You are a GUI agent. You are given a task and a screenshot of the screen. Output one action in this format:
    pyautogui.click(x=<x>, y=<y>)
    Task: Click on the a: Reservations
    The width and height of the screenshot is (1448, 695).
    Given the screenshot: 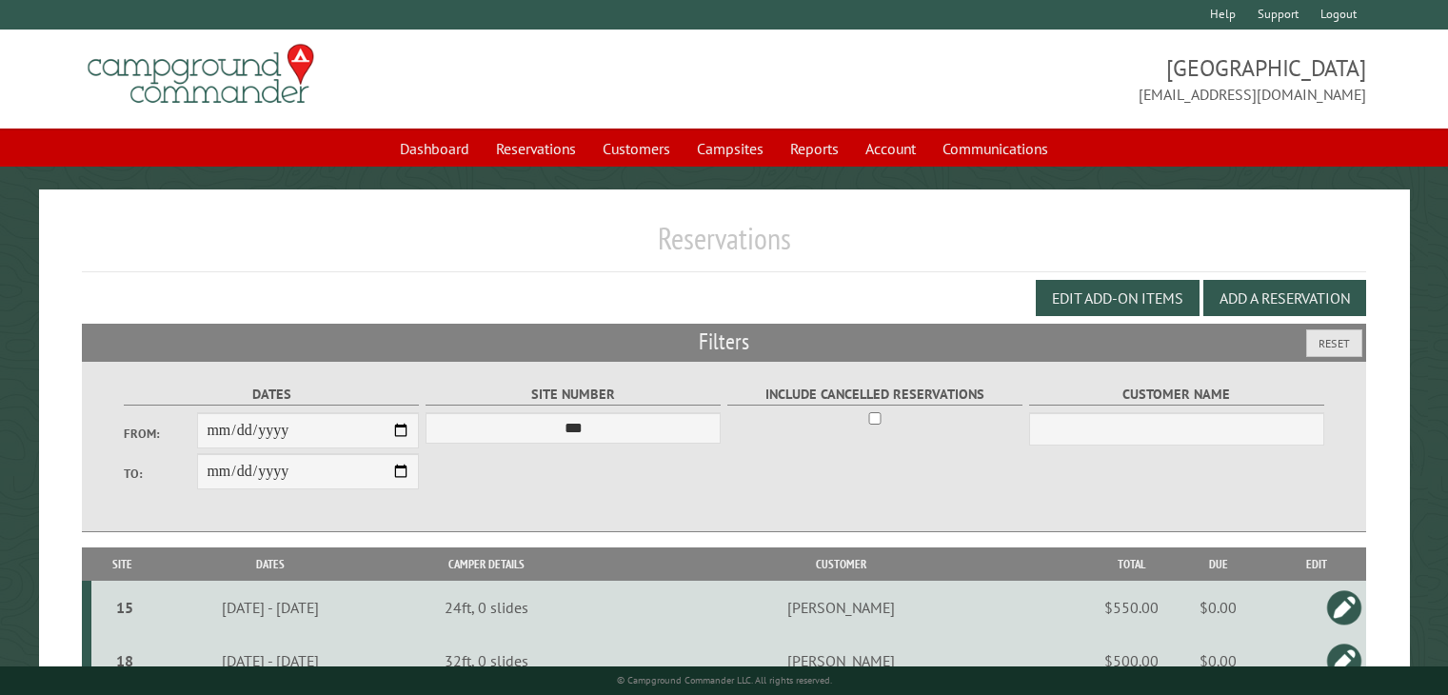 What is the action you would take?
    pyautogui.click(x=536, y=149)
    